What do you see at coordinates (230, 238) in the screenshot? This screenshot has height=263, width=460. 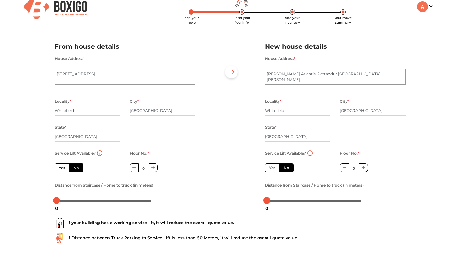 I see `div: If Distance between Truck Parking to Service Lift is less than 50 Meters, it will reduce the over...` at bounding box center [230, 238].